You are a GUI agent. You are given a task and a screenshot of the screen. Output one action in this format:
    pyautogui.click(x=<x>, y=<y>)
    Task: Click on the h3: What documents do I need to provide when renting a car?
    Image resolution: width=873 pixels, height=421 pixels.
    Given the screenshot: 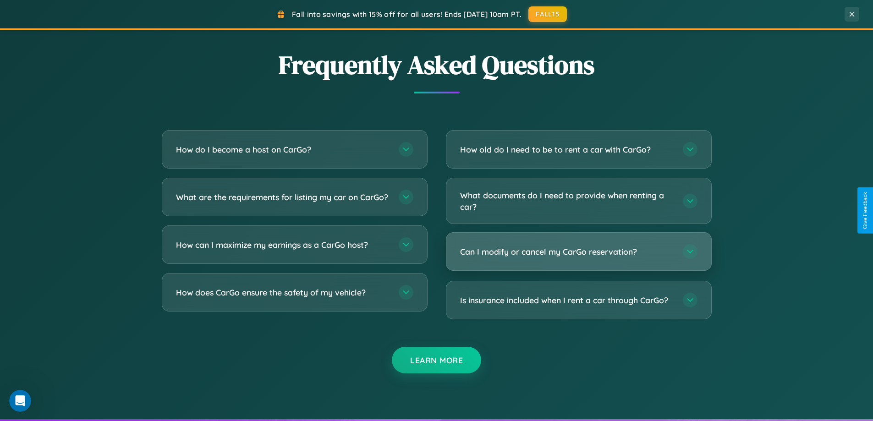 What is the action you would take?
    pyautogui.click(x=567, y=201)
    